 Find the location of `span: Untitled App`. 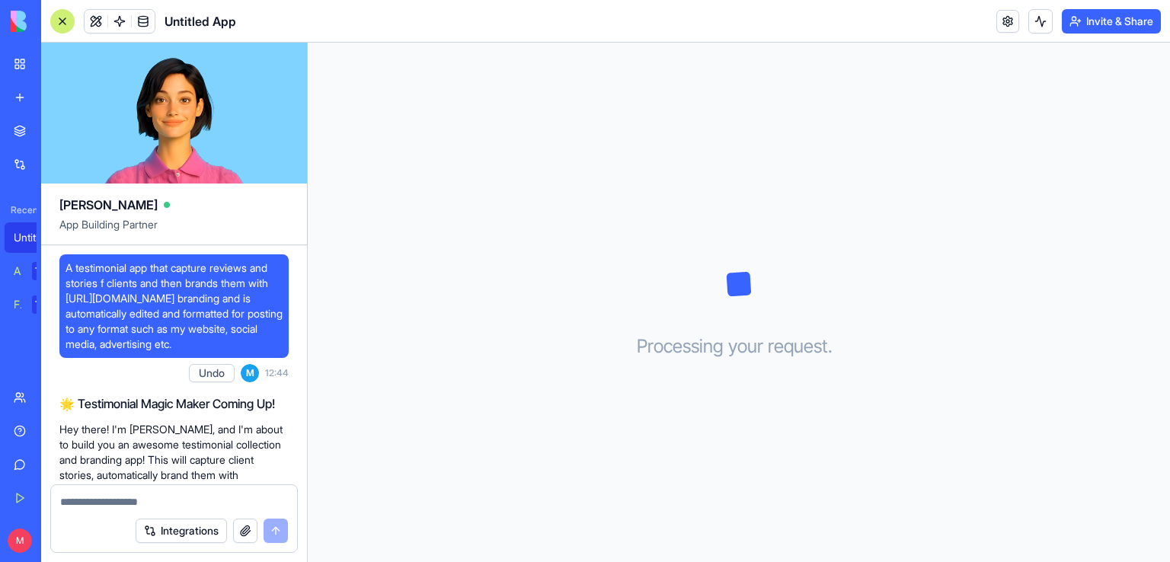

span: Untitled App is located at coordinates (200, 21).